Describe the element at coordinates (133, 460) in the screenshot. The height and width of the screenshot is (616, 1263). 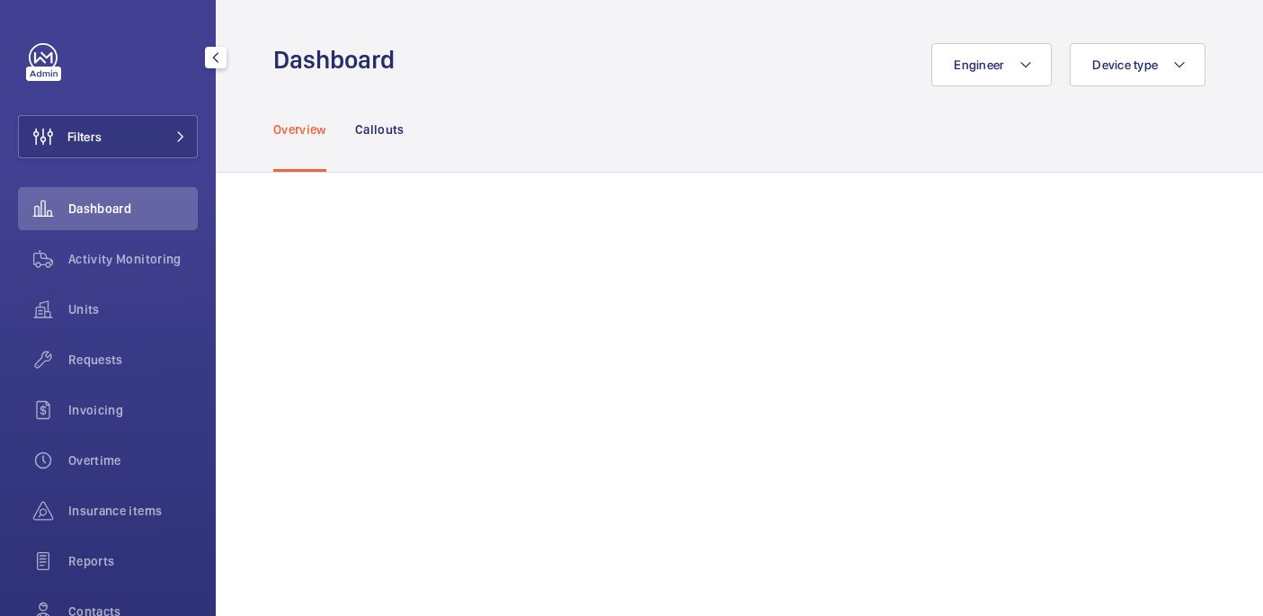
I see `span: Overtime` at that location.